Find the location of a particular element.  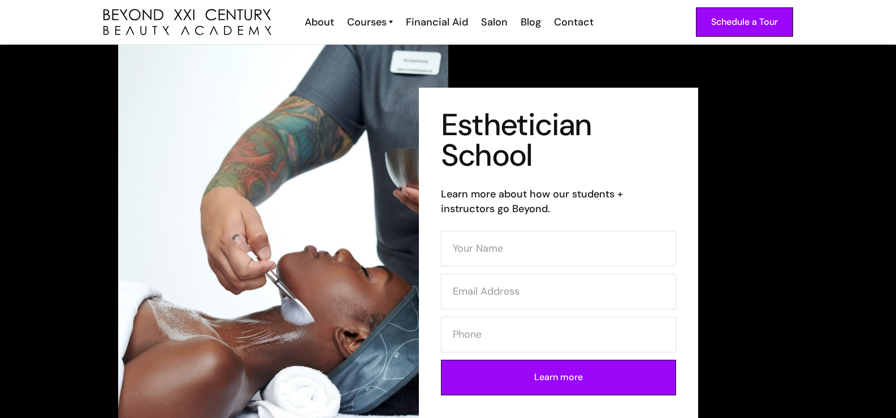

div: Schedule a Tour is located at coordinates (745, 22).